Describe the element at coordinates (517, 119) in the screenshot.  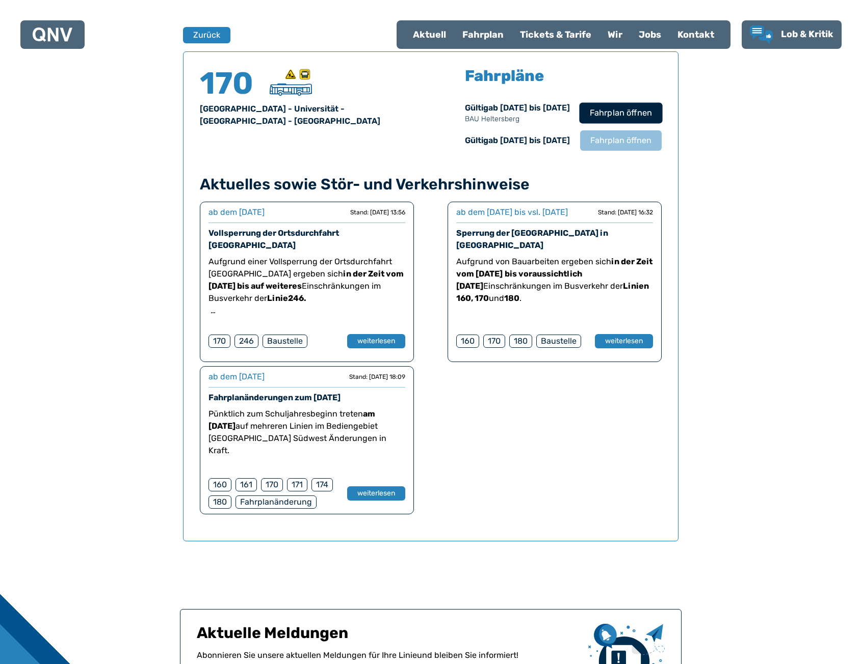
I see `p: BAU Heltersberg` at that location.